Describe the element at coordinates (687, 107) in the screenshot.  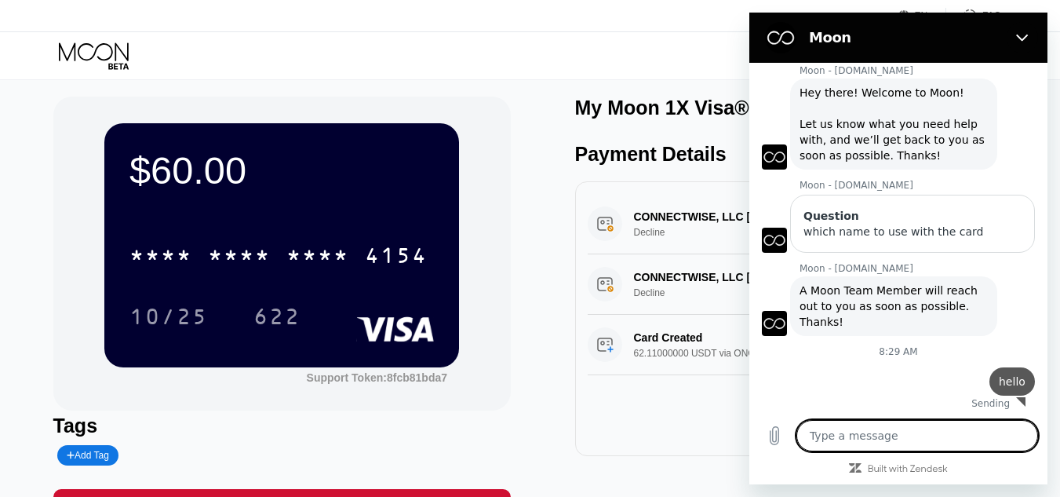
I see `div: My Moon 1X Visa® Card` at that location.